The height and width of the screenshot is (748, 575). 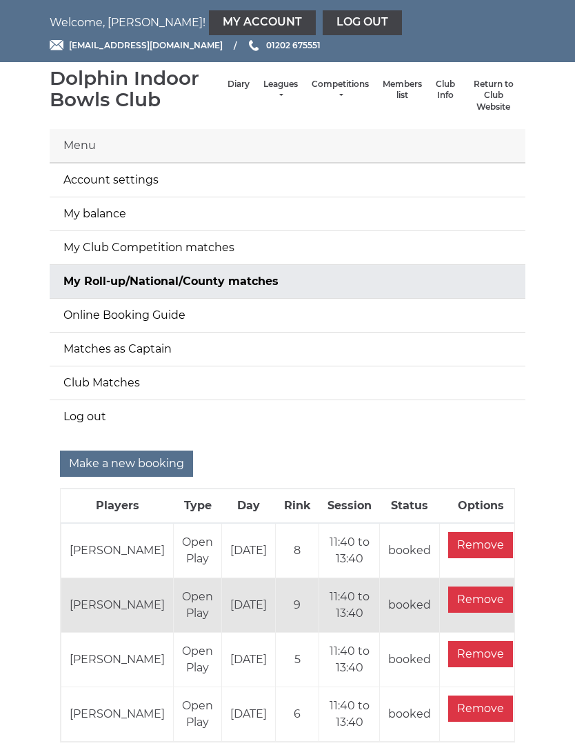 I want to click on a: Diary, so click(x=239, y=84).